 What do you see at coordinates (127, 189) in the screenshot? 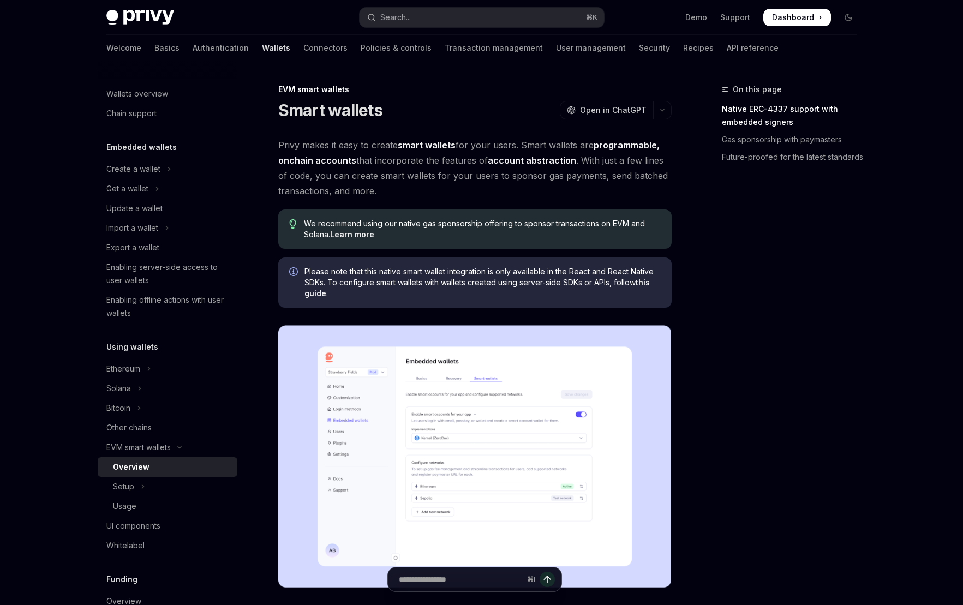
I see `div: Get a wallet` at bounding box center [127, 189].